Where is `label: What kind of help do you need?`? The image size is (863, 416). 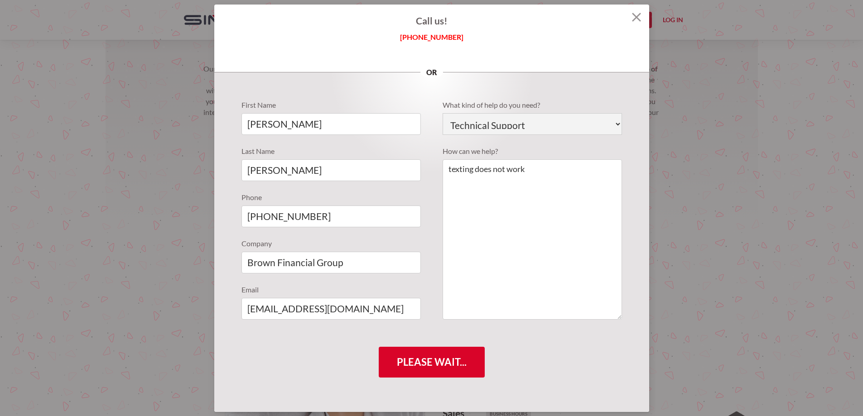
label: What kind of help do you need? is located at coordinates (532, 105).